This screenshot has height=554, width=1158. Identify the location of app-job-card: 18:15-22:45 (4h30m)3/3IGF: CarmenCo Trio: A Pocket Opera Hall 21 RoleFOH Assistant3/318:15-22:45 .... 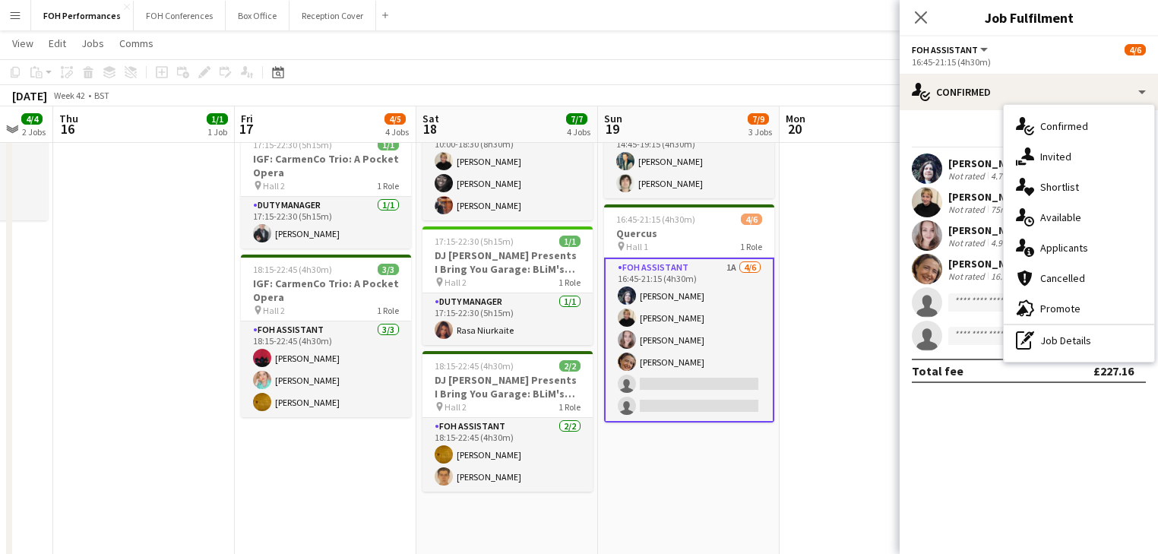
(326, 336).